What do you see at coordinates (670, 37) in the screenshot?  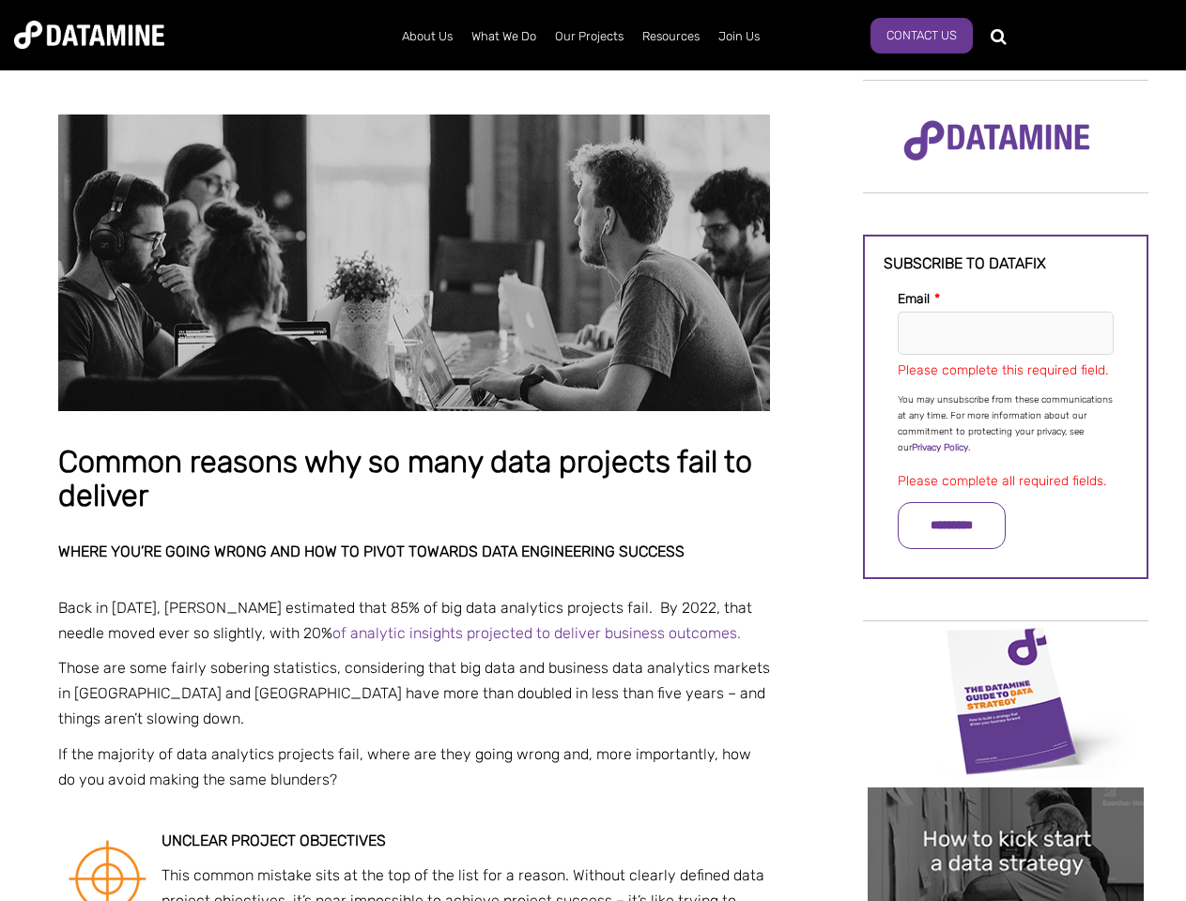 I see `a: Resources` at bounding box center [670, 37].